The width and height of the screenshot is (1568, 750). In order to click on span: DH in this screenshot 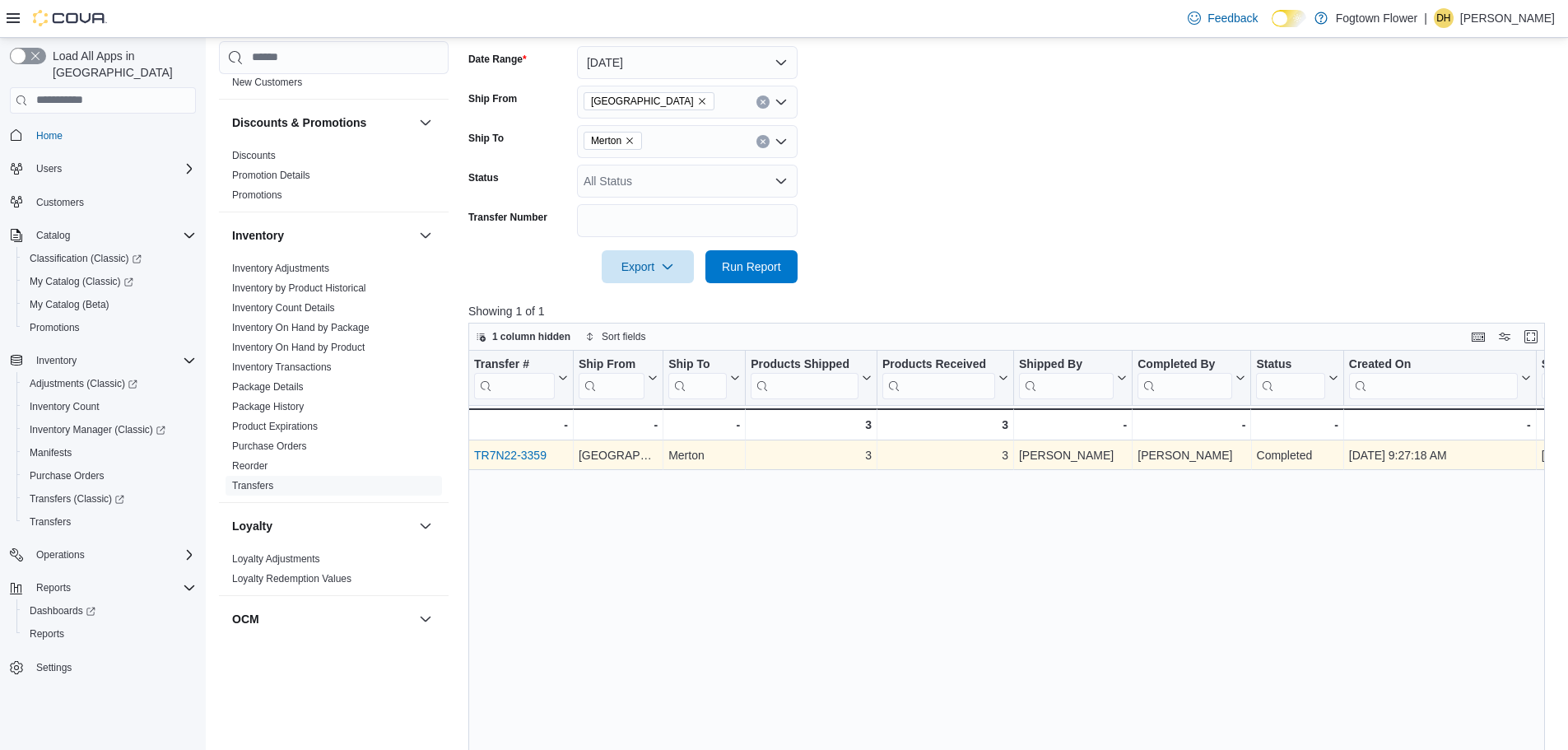, I will do `click(1443, 18)`.